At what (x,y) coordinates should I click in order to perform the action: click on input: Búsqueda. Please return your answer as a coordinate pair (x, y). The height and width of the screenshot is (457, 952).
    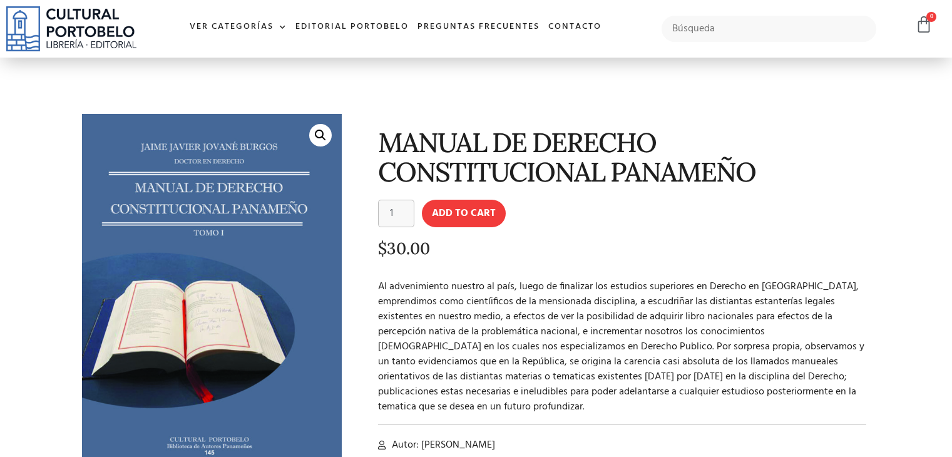
    Looking at the image, I should click on (769, 29).